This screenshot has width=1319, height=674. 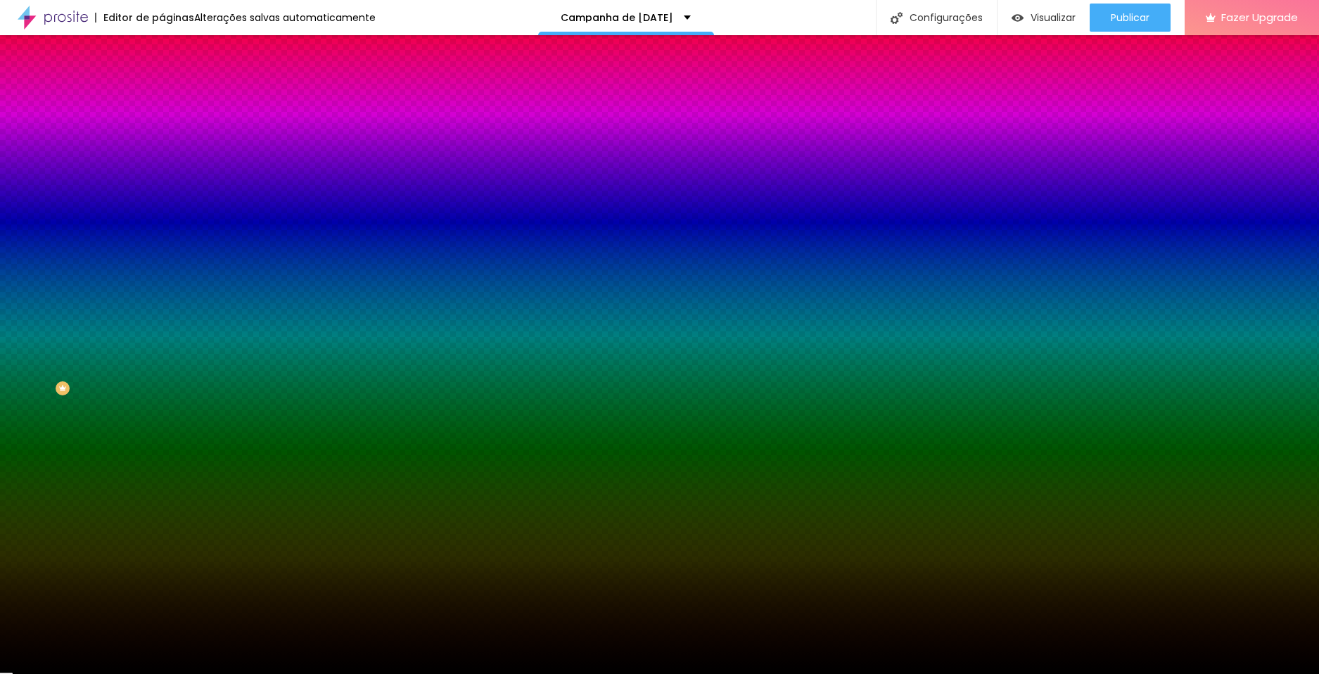 What do you see at coordinates (1260, 17) in the screenshot?
I see `span: Fazer Upgrade` at bounding box center [1260, 17].